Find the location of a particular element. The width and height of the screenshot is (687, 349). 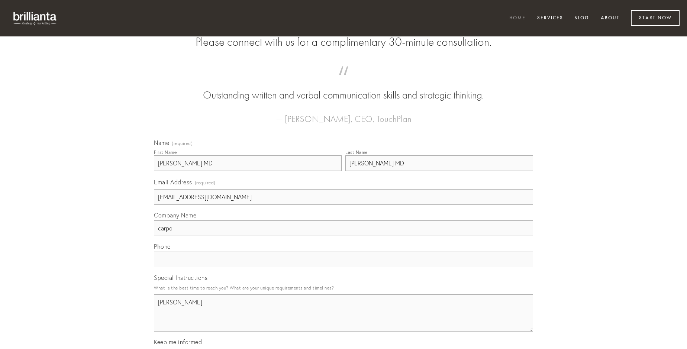

span: Company Name is located at coordinates (175, 215).